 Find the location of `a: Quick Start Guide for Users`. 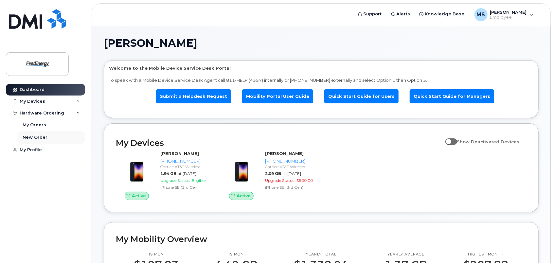

a: Quick Start Guide for Users is located at coordinates (362, 96).